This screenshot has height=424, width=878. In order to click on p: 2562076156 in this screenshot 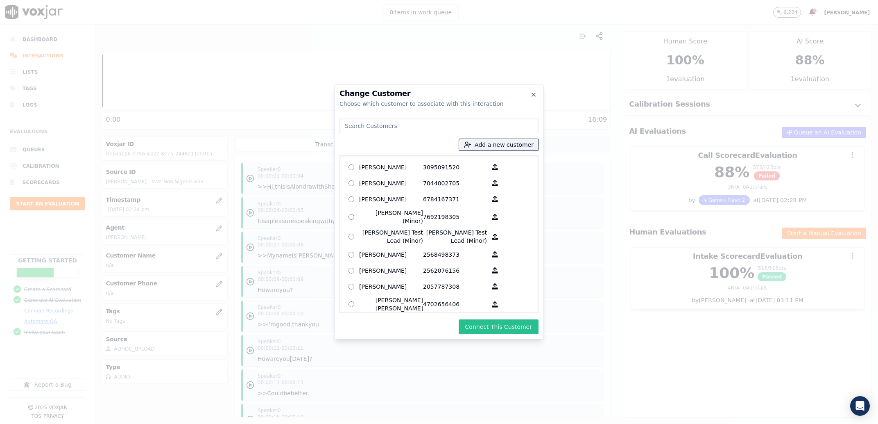, I will do `click(455, 270)`.